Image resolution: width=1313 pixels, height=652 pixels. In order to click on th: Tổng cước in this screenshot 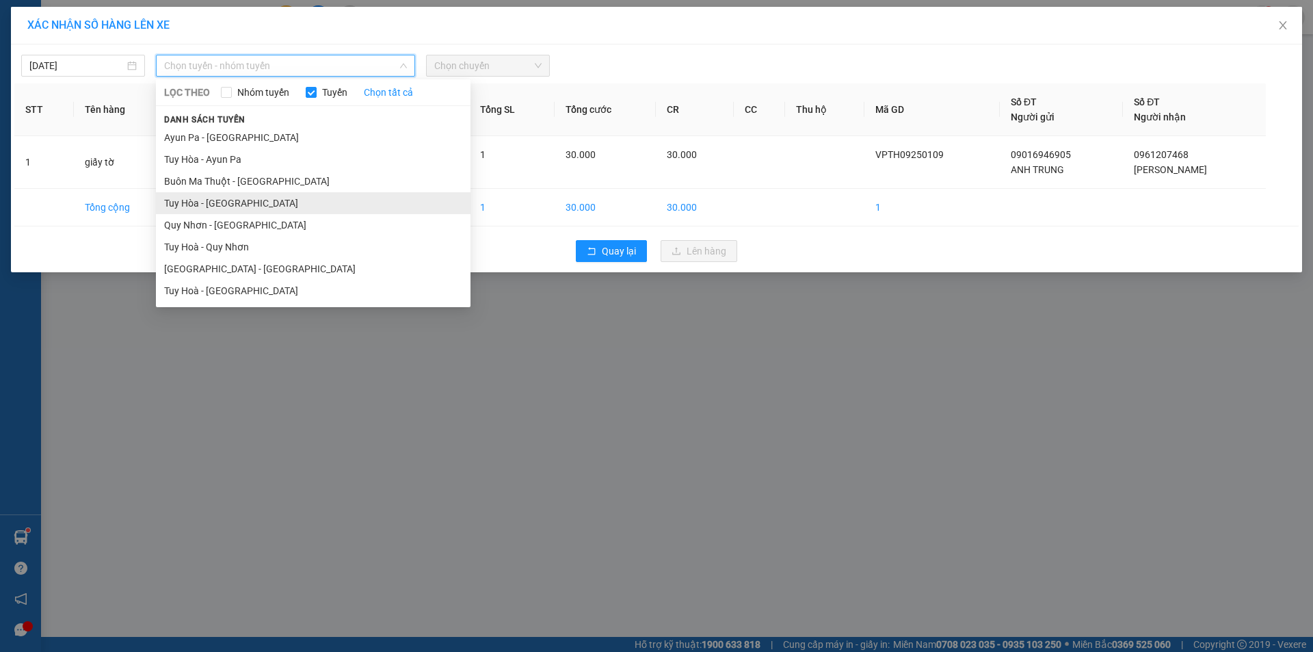, I will do `click(605, 109)`.